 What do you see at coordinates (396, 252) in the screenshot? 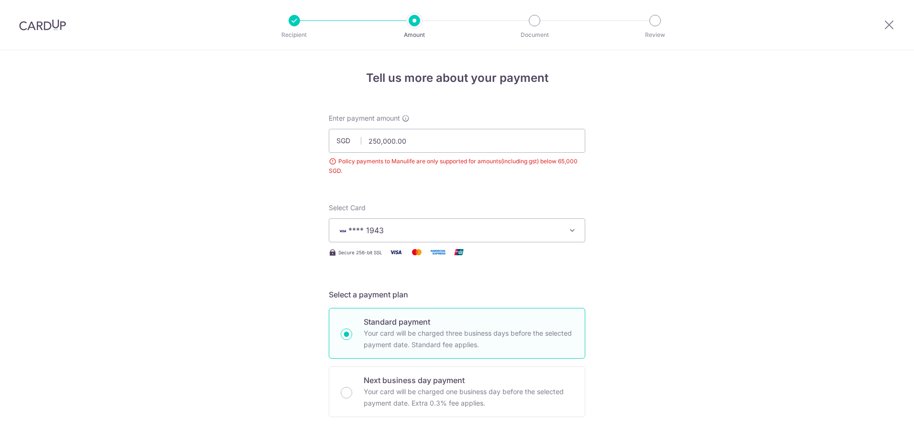
I see `img: Visa` at bounding box center [396, 252].